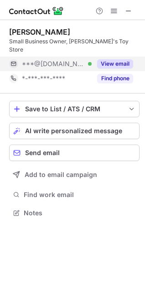 Image resolution: width=145 pixels, height=291 pixels. What do you see at coordinates (37, 11) in the screenshot?
I see `img: ContactOut v5.3.10` at bounding box center [37, 11].